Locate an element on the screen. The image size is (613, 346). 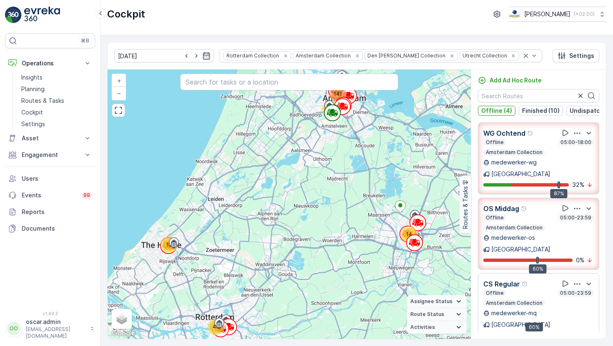
p: Planning is located at coordinates (33, 89).